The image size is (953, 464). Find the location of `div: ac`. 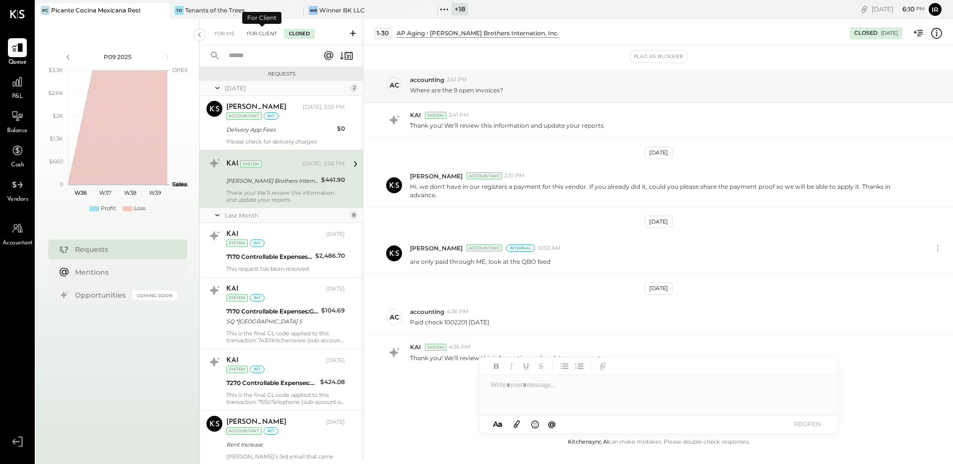

div: ac is located at coordinates (394, 317).